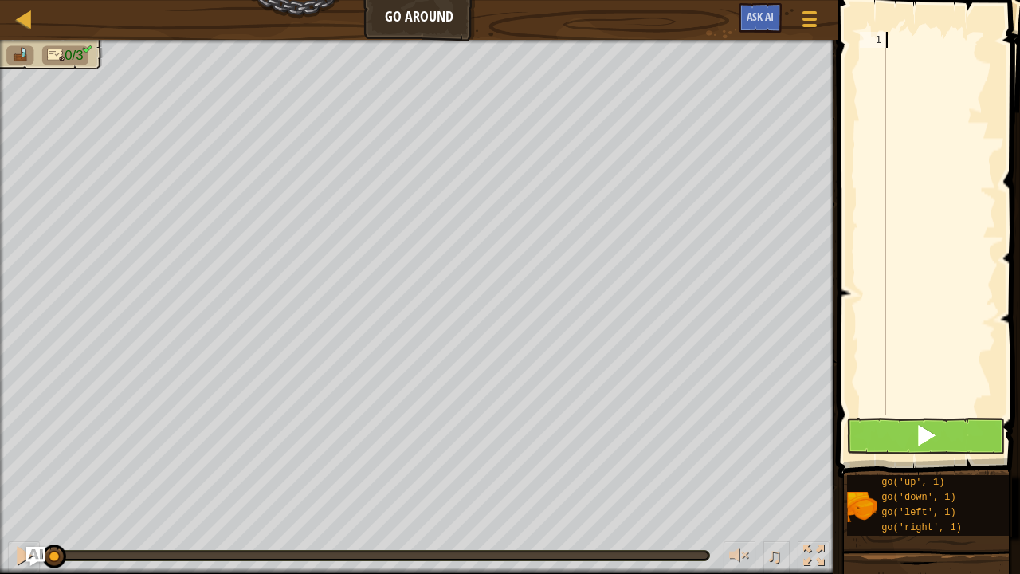  Describe the element at coordinates (814, 557) in the screenshot. I see `button: Toggle fullscreen` at that location.